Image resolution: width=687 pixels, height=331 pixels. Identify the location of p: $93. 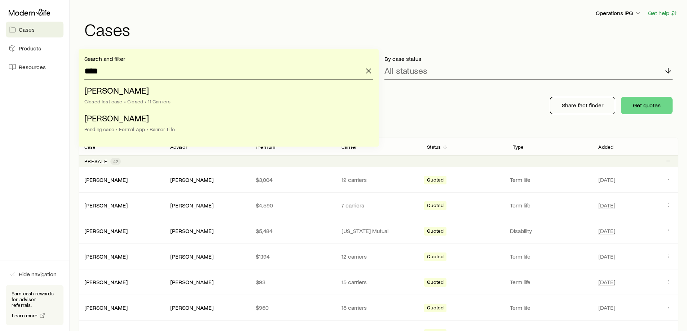
(293, 282).